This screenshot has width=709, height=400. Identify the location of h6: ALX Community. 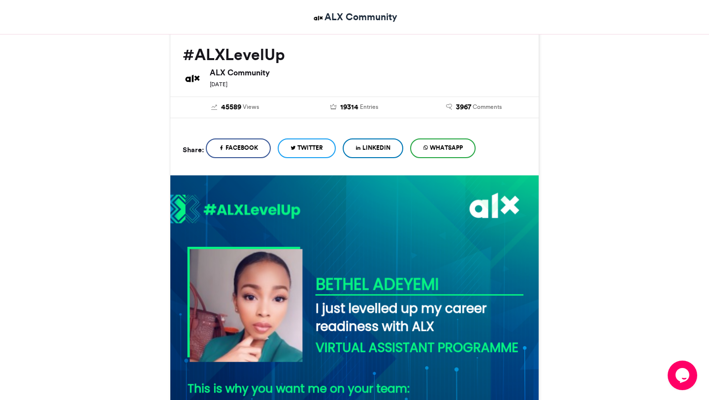
(368, 72).